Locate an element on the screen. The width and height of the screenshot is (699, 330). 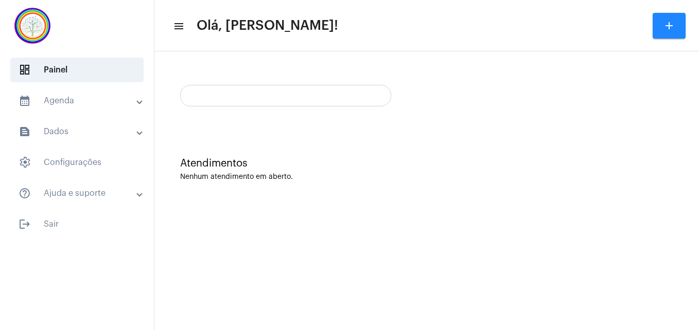
span: Painel is located at coordinates (77, 70).